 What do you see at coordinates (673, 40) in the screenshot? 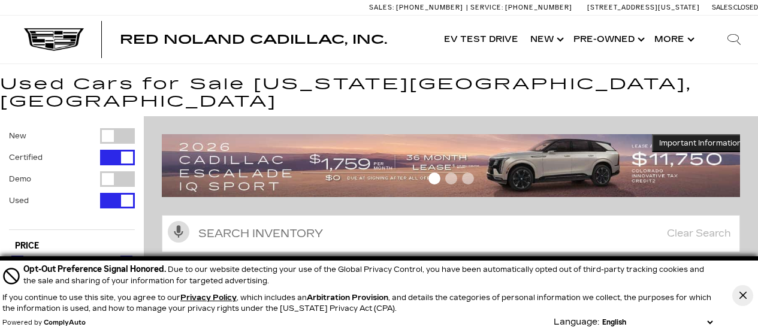
I see `button: More` at bounding box center [673, 40].